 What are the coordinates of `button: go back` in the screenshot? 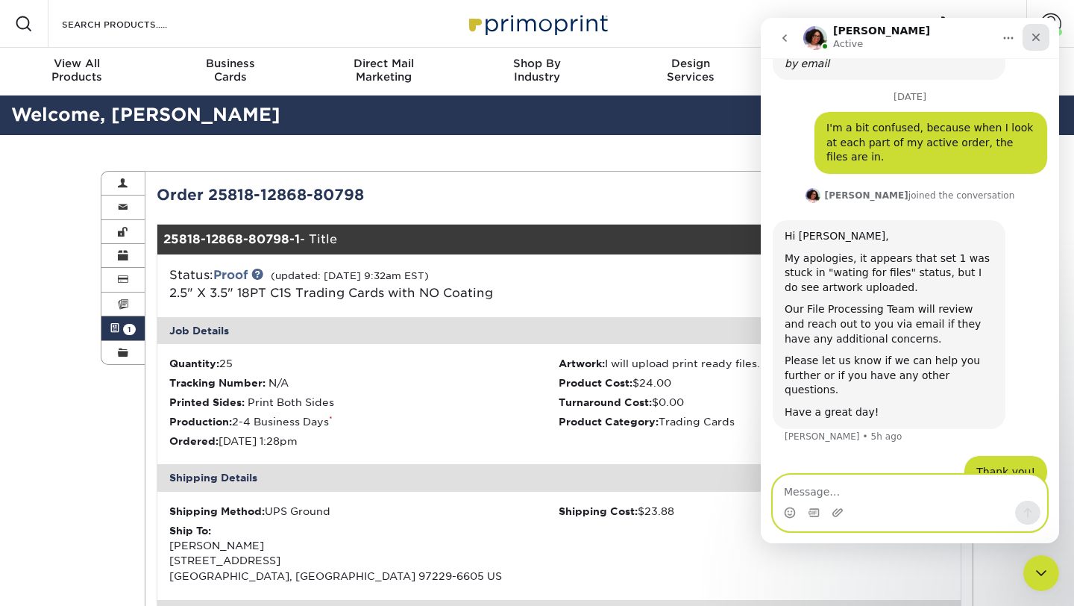 It's located at (24, 20).